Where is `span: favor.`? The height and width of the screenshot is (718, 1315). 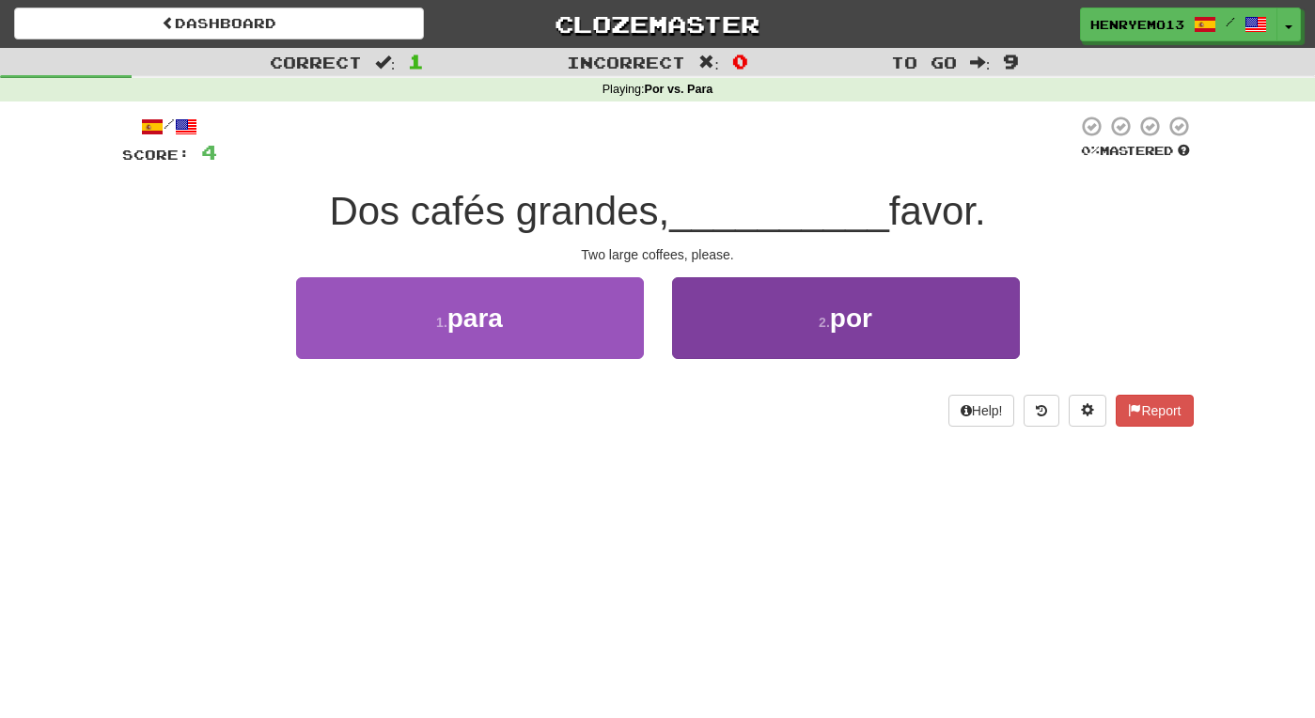 span: favor. is located at coordinates (937, 211).